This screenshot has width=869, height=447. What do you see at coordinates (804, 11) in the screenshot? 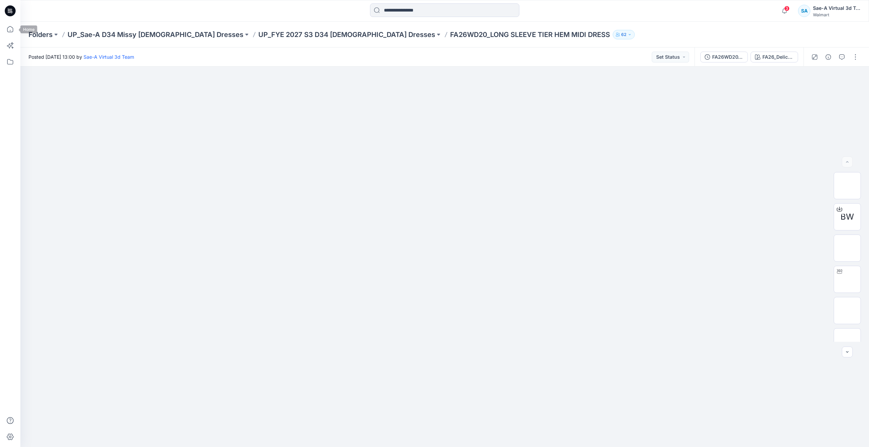
I see `div: SA` at bounding box center [804, 11].